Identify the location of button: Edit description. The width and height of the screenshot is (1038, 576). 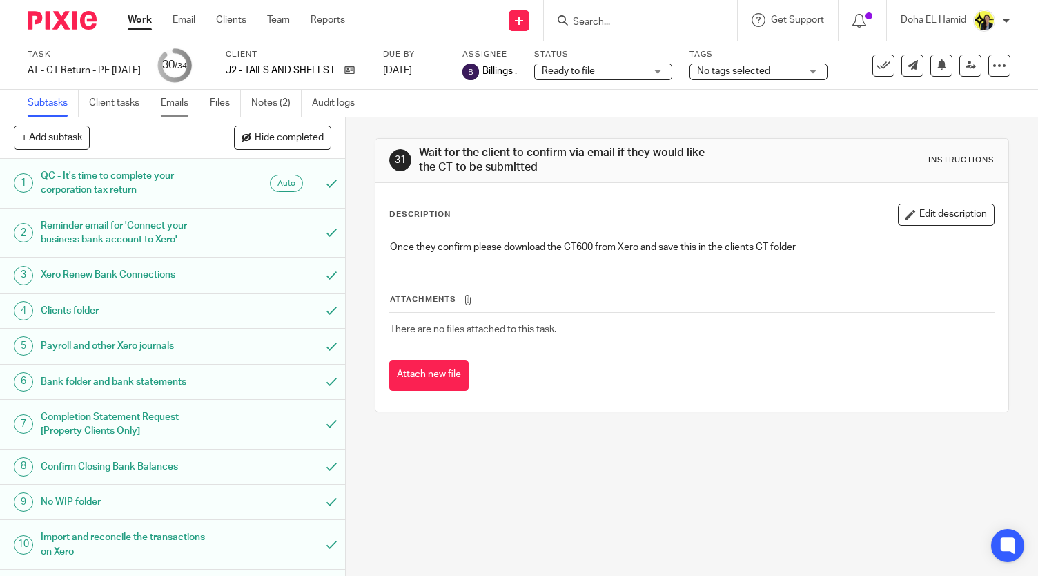
(947, 215).